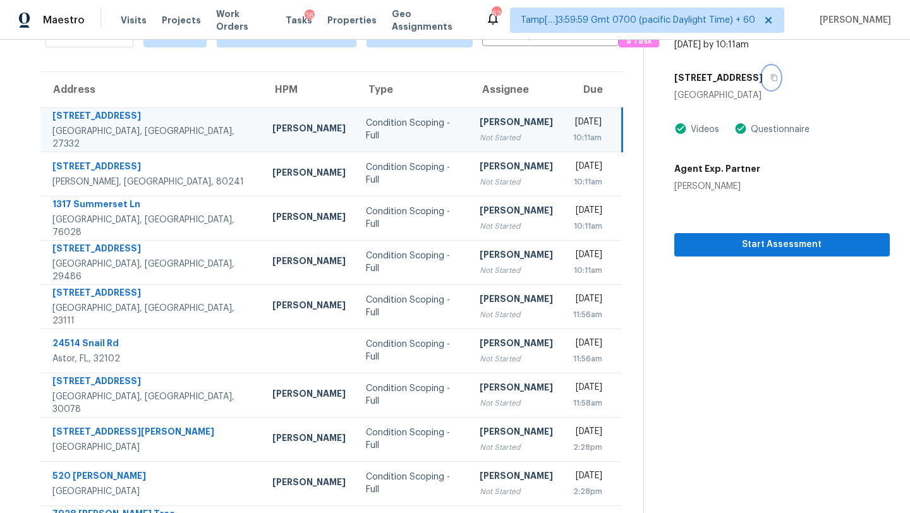 The width and height of the screenshot is (910, 513). What do you see at coordinates (702, 130) in the screenshot?
I see `div: Videos` at bounding box center [702, 130].